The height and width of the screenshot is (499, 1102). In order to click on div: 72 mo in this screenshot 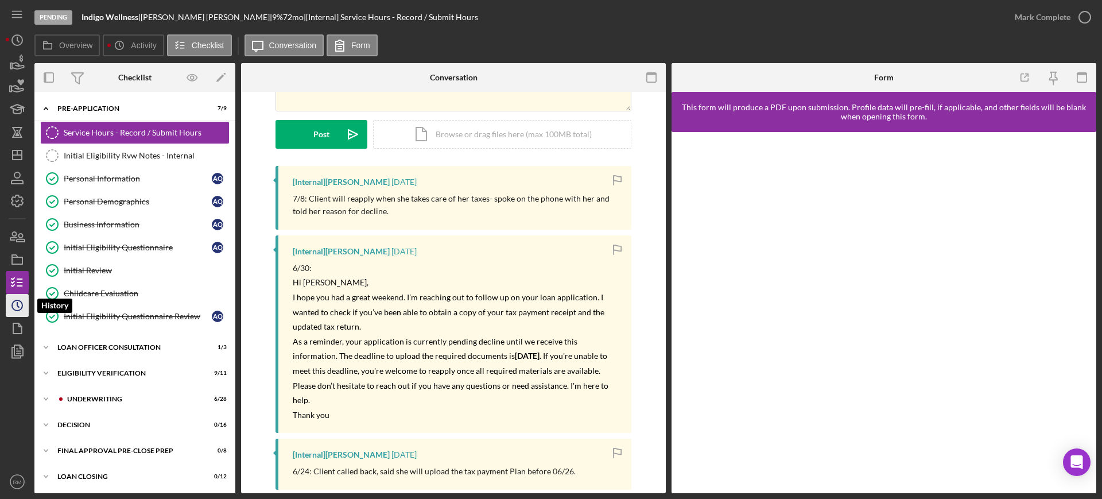, I will do `click(293, 17)`.